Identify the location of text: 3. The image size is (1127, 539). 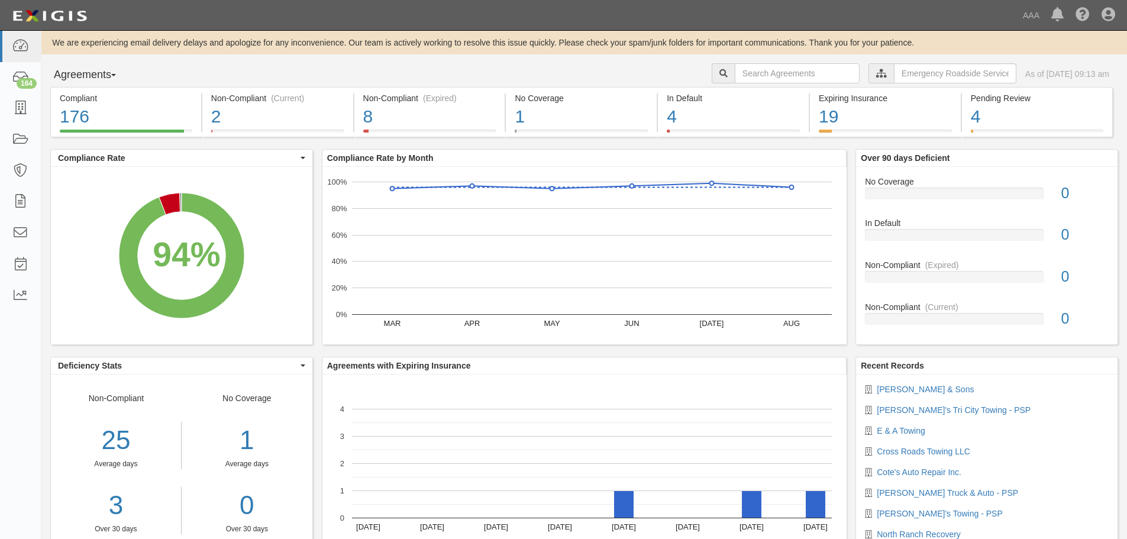
(342, 436).